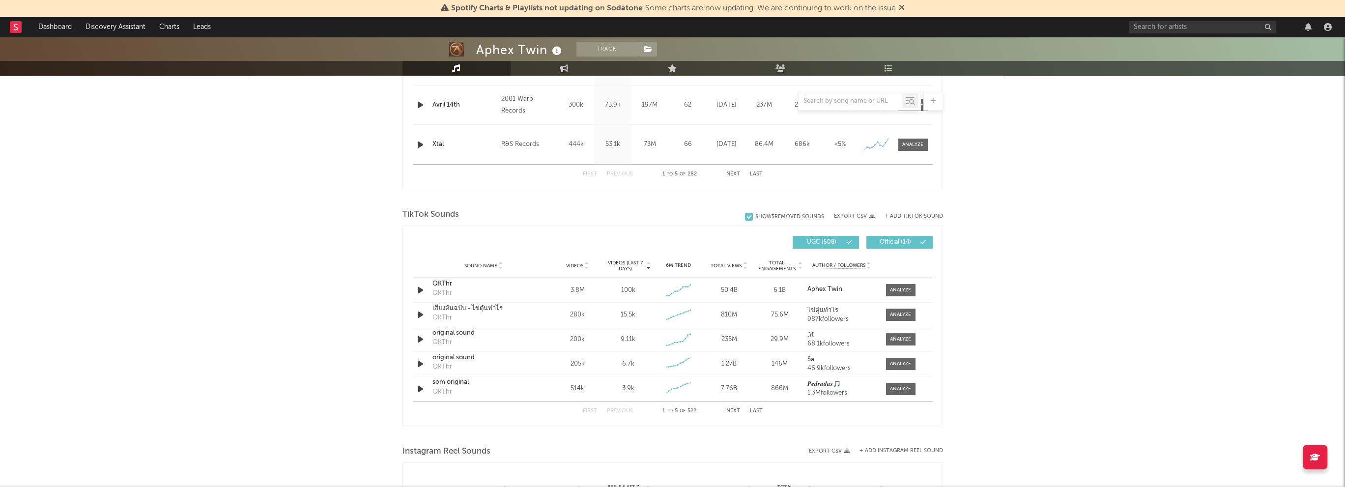 This screenshot has width=1345, height=487. I want to click on span: UGC ( 508 ), so click(822, 242).